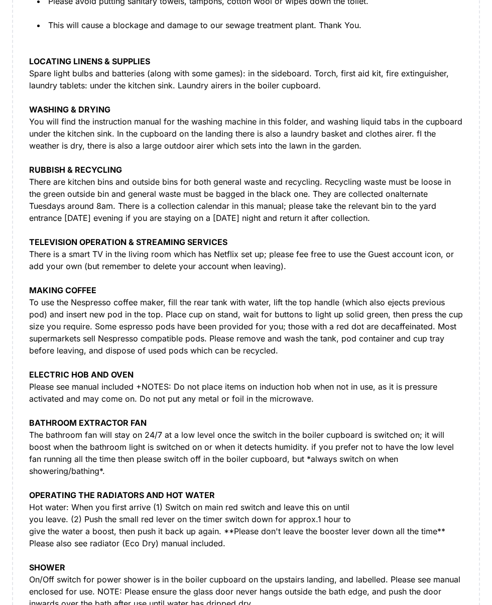 This screenshot has width=492, height=605. I want to click on strong: TELEVISION OPERATION & STREAMING SERVICES, so click(128, 242).